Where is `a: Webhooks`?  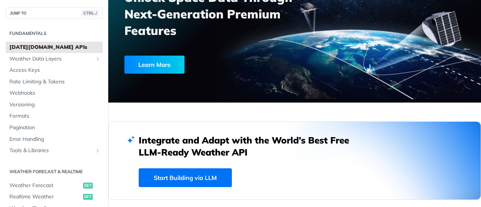
a: Webhooks is located at coordinates (54, 93).